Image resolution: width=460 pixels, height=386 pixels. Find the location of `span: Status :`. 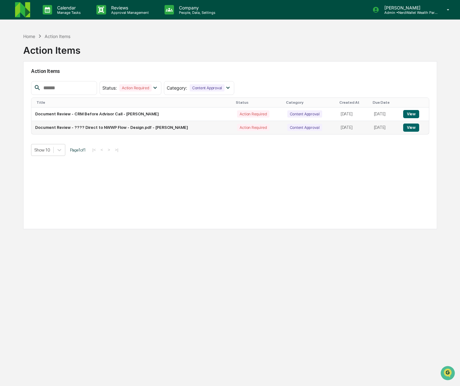

span: Status : is located at coordinates (110, 88).